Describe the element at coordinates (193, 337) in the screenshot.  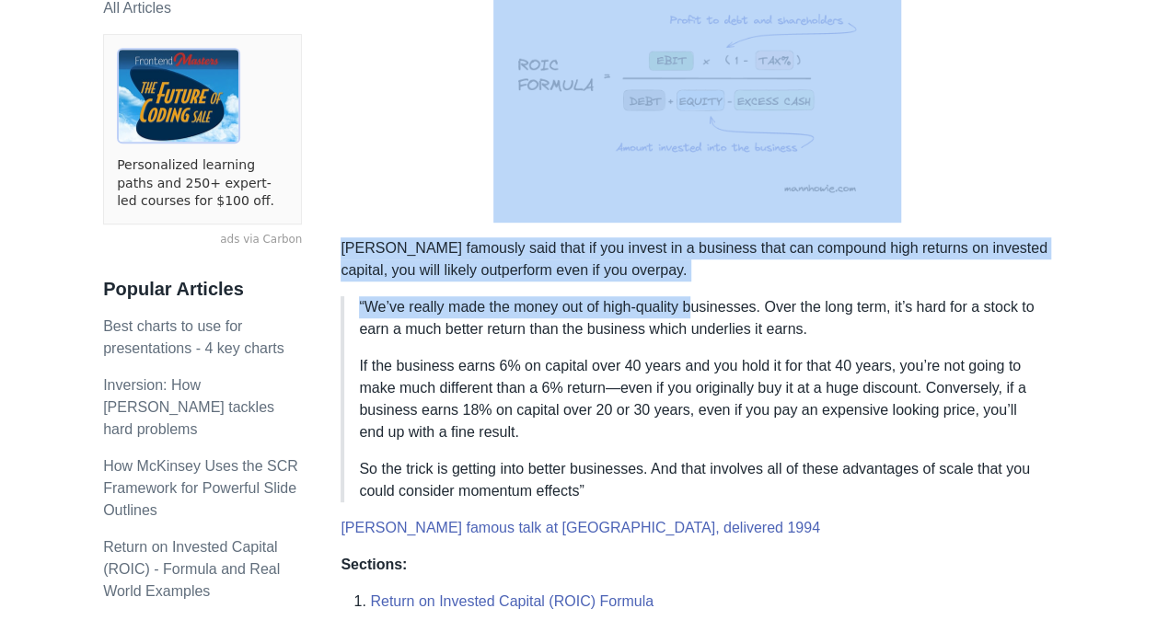
I see `a: Best charts to use for presentations - 4 key charts` at that location.